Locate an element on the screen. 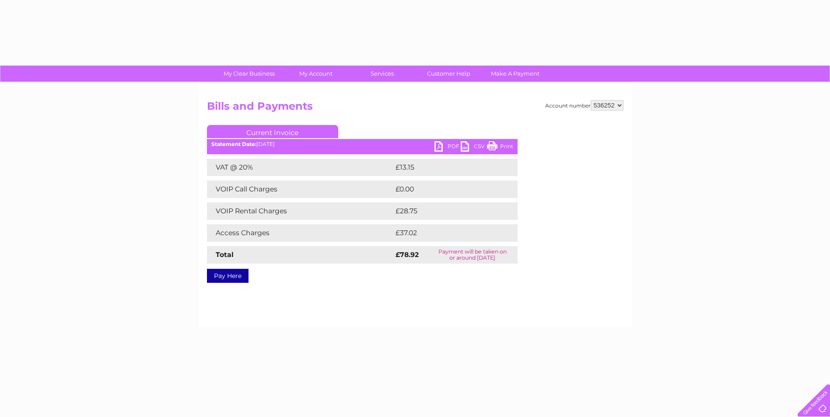 The width and height of the screenshot is (830, 417). b: Statement Date: is located at coordinates (234, 144).